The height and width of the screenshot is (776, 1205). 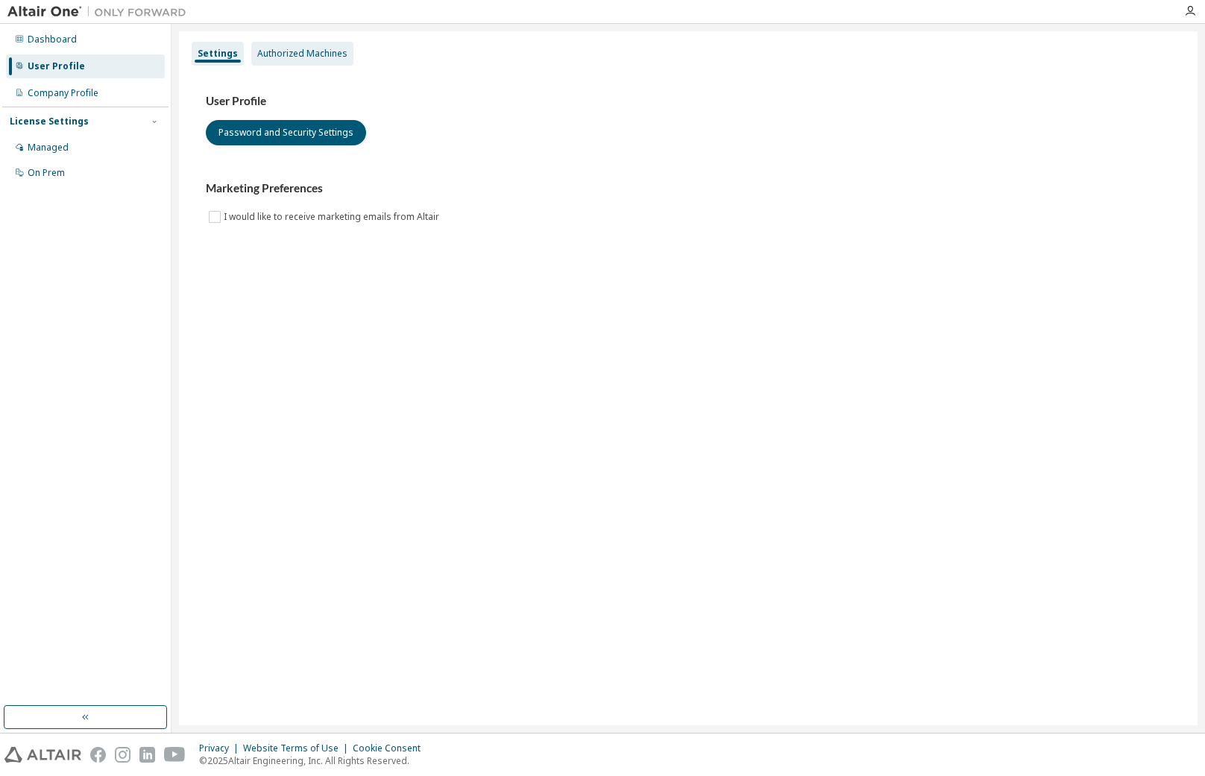 I want to click on img: instagram.svg, so click(x=122, y=755).